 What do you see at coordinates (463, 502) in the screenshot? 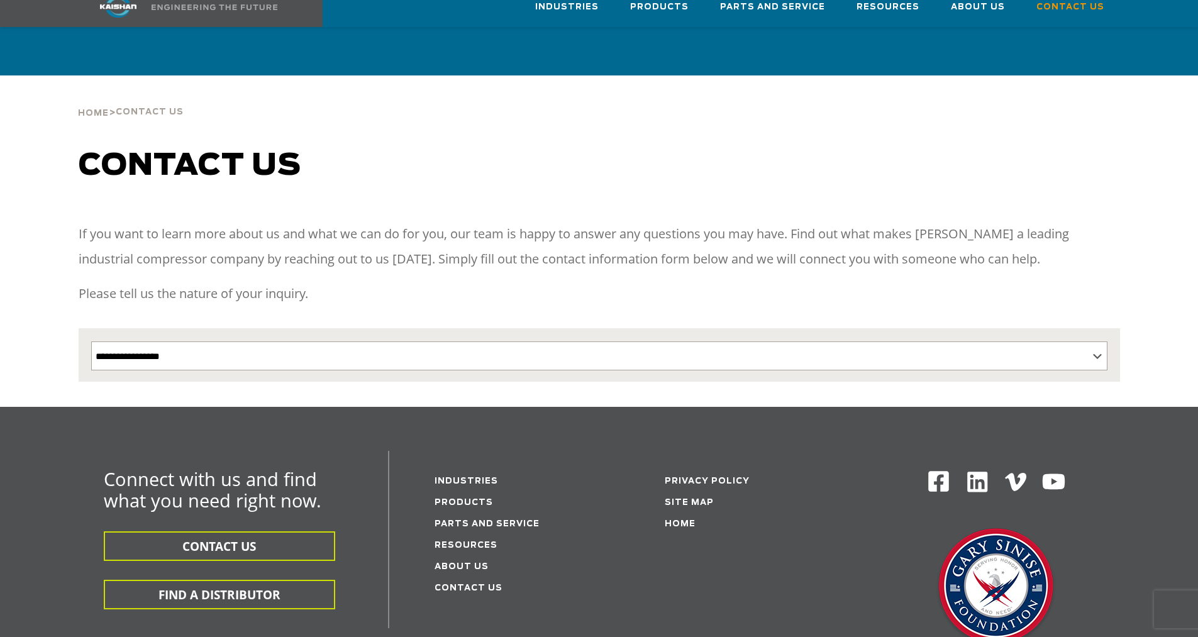
I see `a: Products` at bounding box center [463, 502].